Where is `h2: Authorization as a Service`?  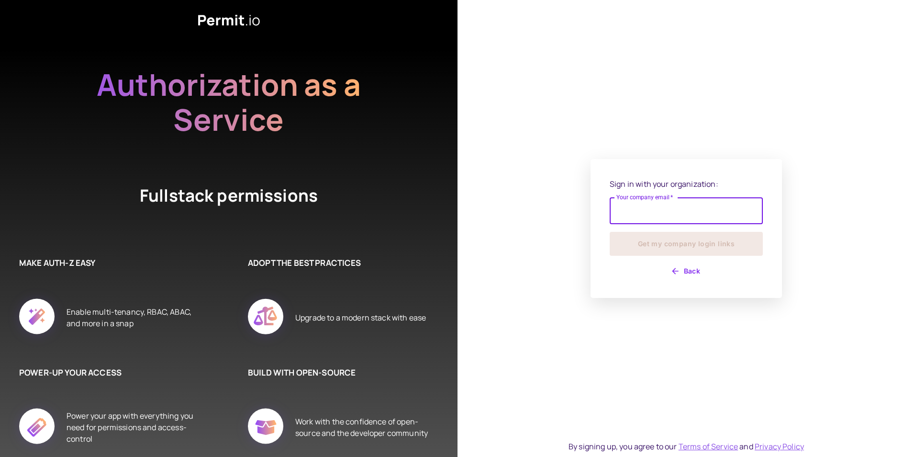
h2: Authorization as a Service is located at coordinates (229, 102).